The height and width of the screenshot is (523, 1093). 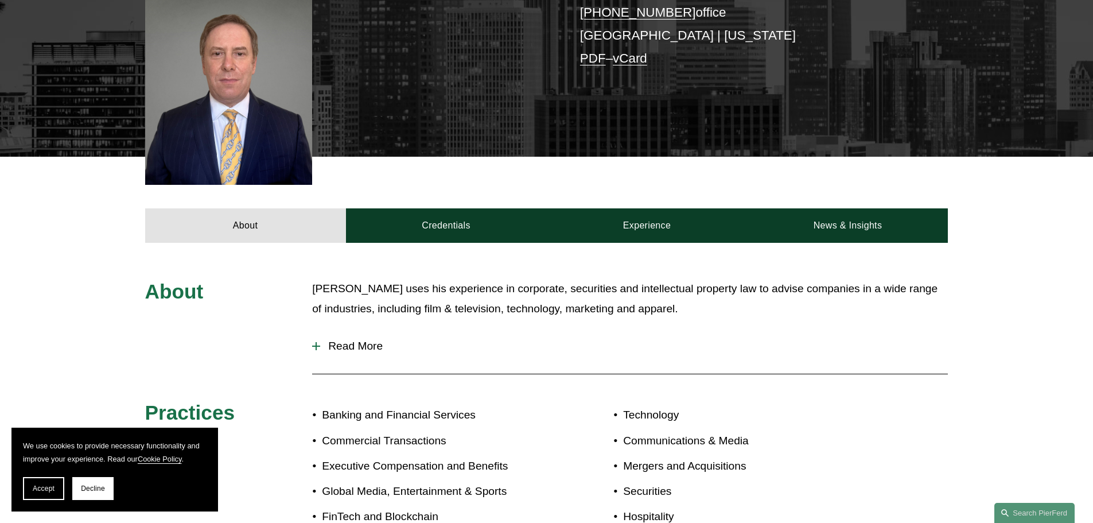 What do you see at coordinates (446, 225) in the screenshot?
I see `a: Credentials` at bounding box center [446, 225].